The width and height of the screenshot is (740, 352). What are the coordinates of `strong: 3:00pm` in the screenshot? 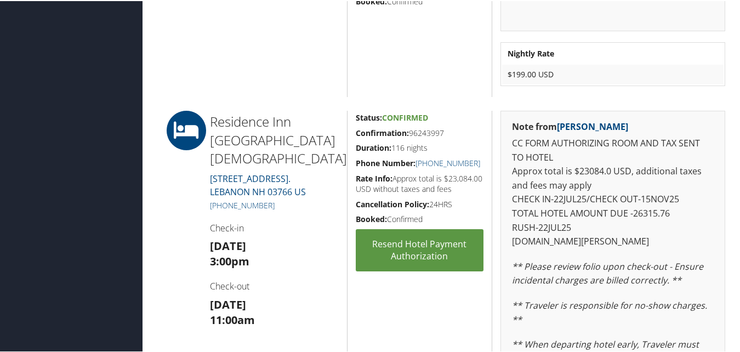 It's located at (230, 260).